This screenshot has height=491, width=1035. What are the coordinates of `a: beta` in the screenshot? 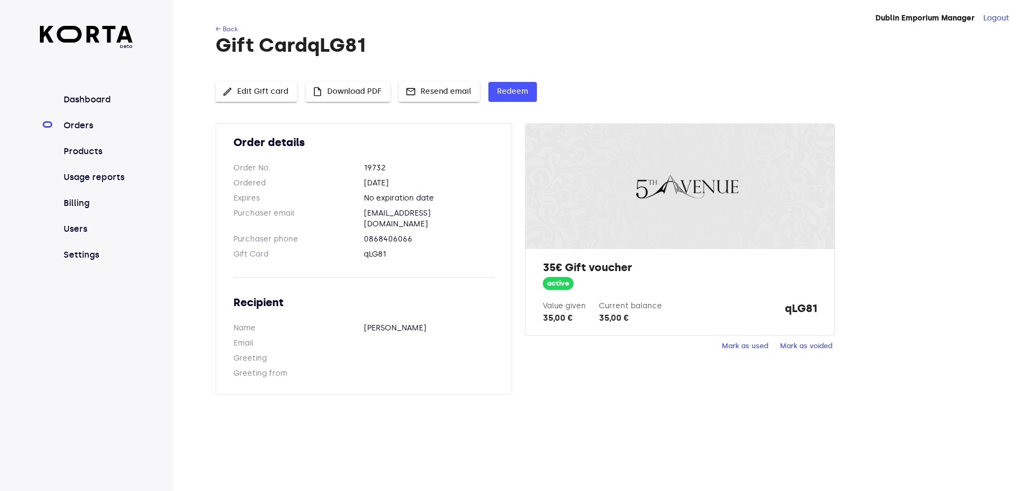 It's located at (86, 38).